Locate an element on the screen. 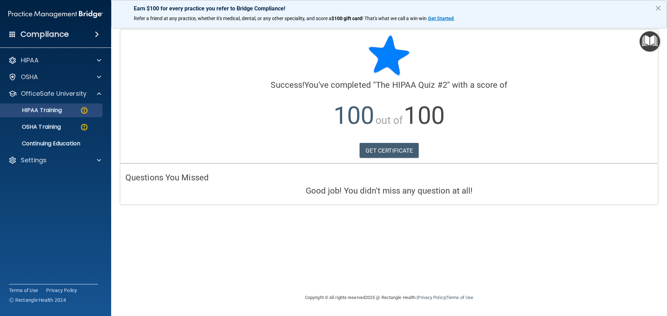 This screenshot has width=667, height=316. h4: Good job! You didn't miss any question at all! is located at coordinates (389, 191).